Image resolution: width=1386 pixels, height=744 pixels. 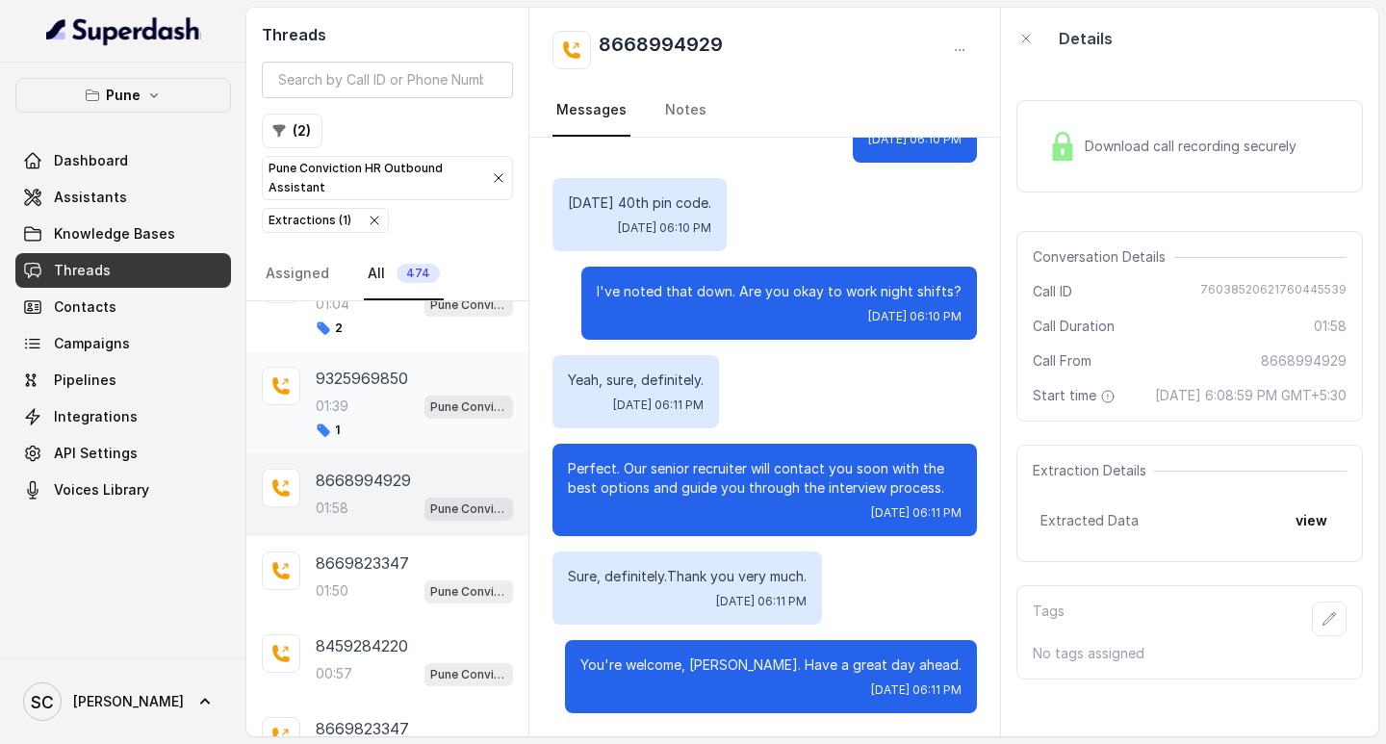 What do you see at coordinates (123, 161) in the screenshot?
I see `a: Dashboard` at bounding box center [123, 161].